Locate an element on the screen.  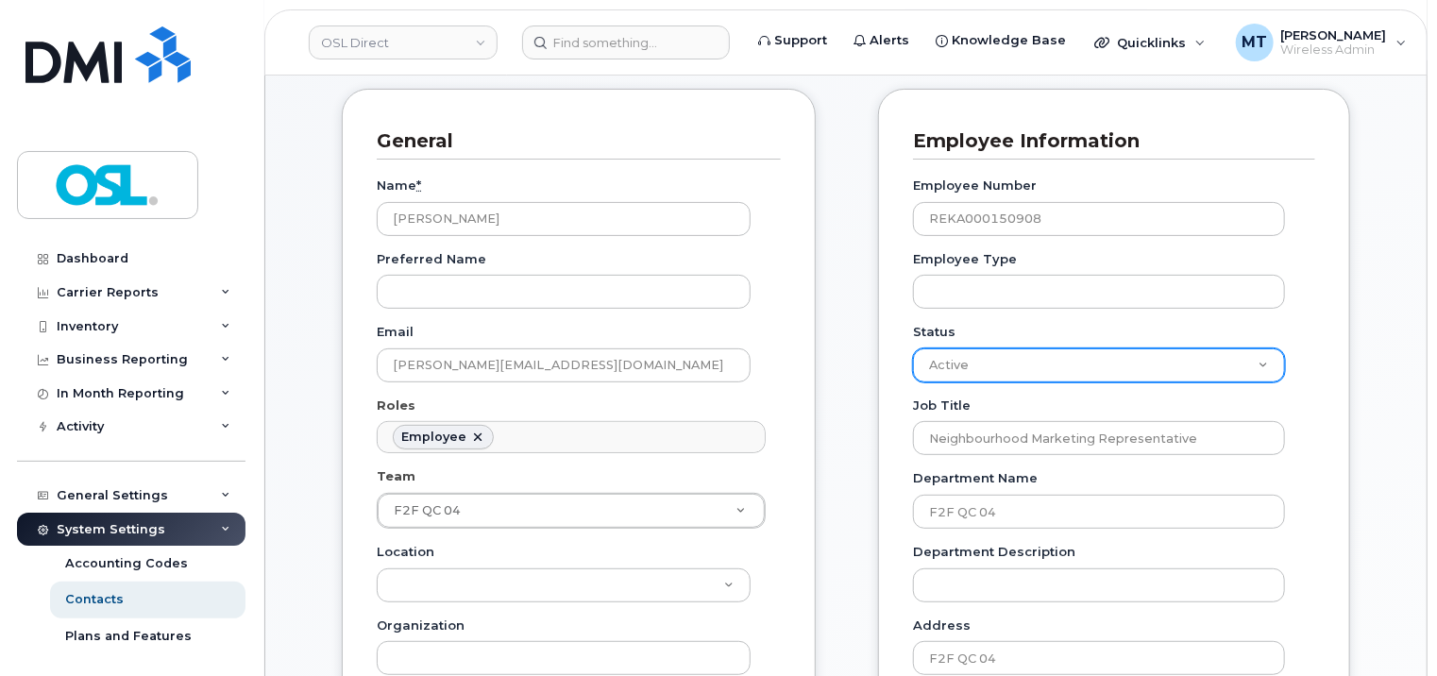
h3: General is located at coordinates (571, 141).